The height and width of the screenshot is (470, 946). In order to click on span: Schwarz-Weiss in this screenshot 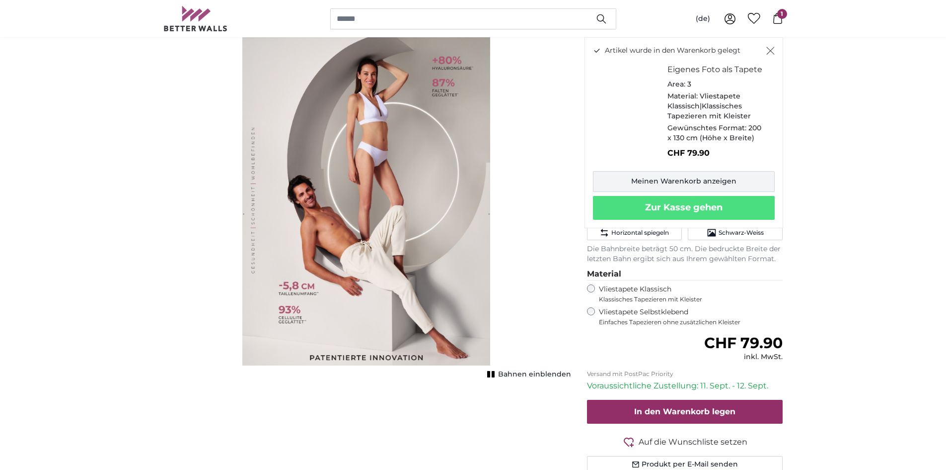, I will do `click(741, 233)`.